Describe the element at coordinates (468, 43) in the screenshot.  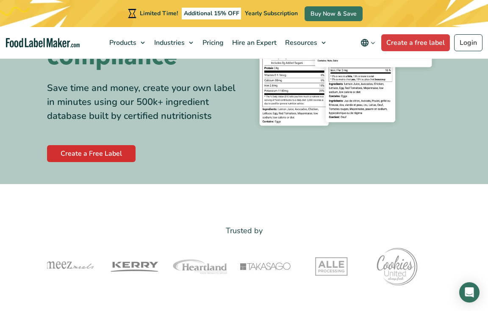
I see `a: Login` at that location.